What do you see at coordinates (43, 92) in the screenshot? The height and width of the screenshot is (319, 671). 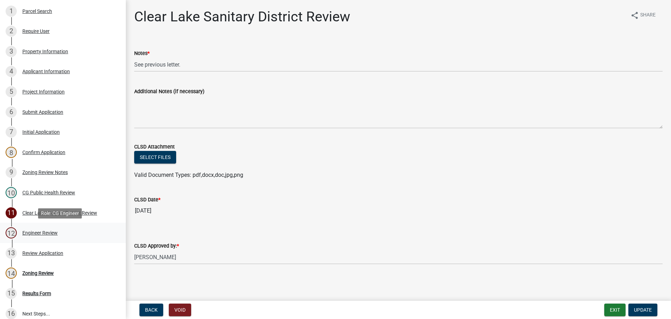 I see `div: Project Information` at bounding box center [43, 92].